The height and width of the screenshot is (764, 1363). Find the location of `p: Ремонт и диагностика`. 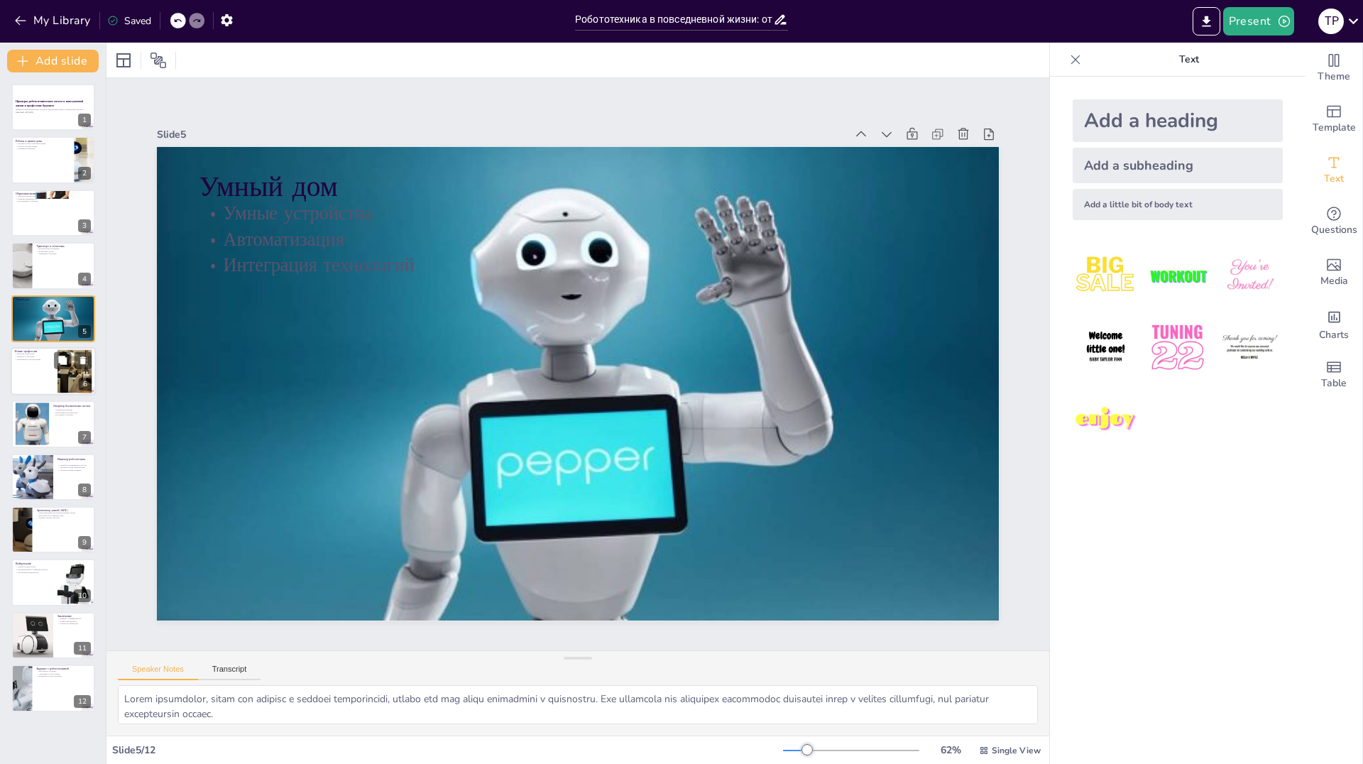

p: Ремонт и диагностика is located at coordinates (34, 567).